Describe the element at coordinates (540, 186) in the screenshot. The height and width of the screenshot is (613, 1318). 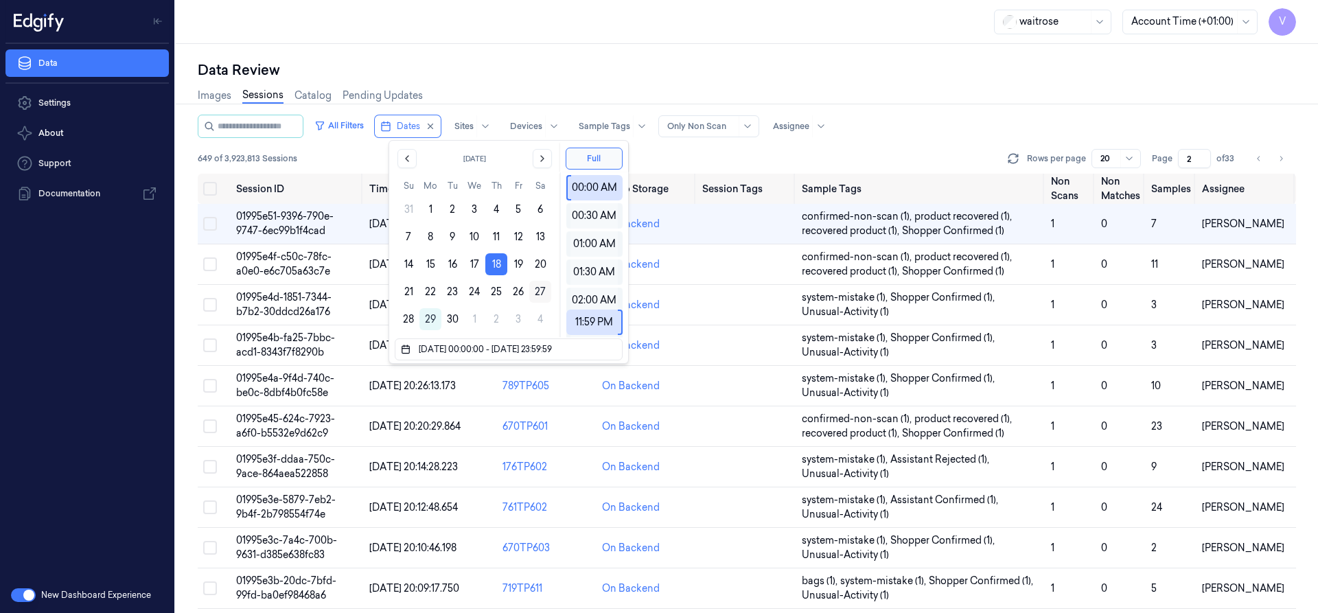
I see `th: Saturday` at that location.